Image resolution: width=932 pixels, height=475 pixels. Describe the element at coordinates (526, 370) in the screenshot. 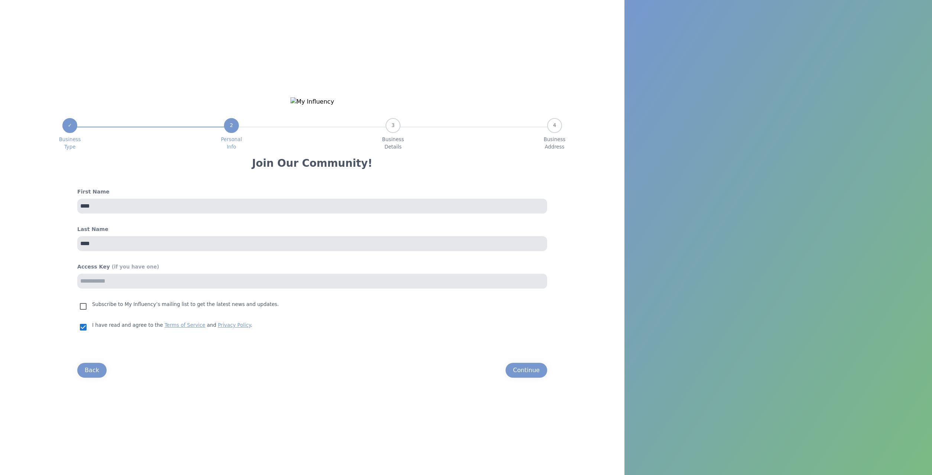

I see `div: Continue` at that location.